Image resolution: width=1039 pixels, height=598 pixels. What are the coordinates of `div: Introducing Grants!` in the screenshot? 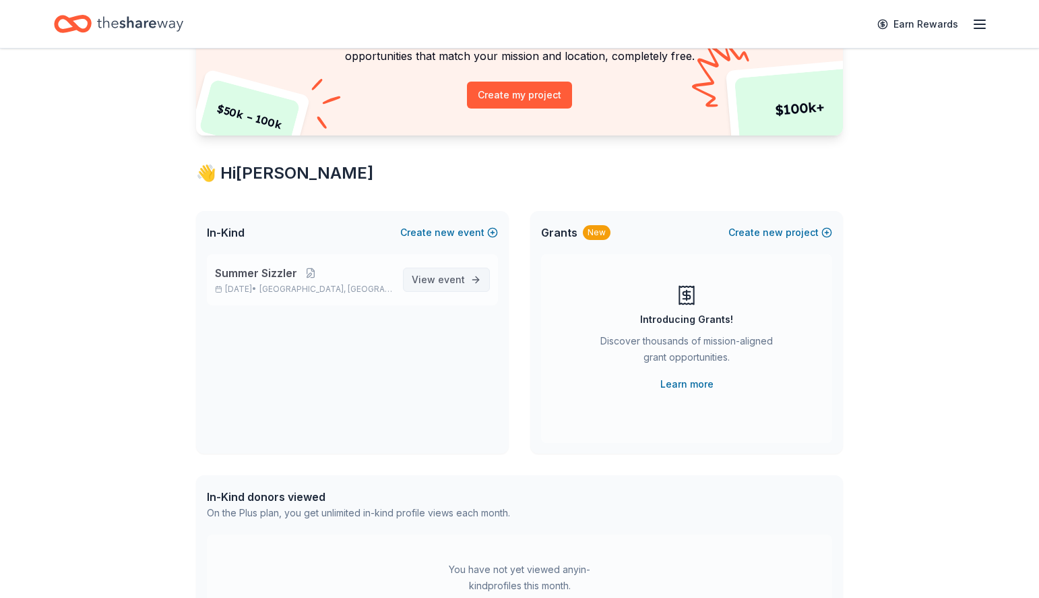 It's located at (687, 319).